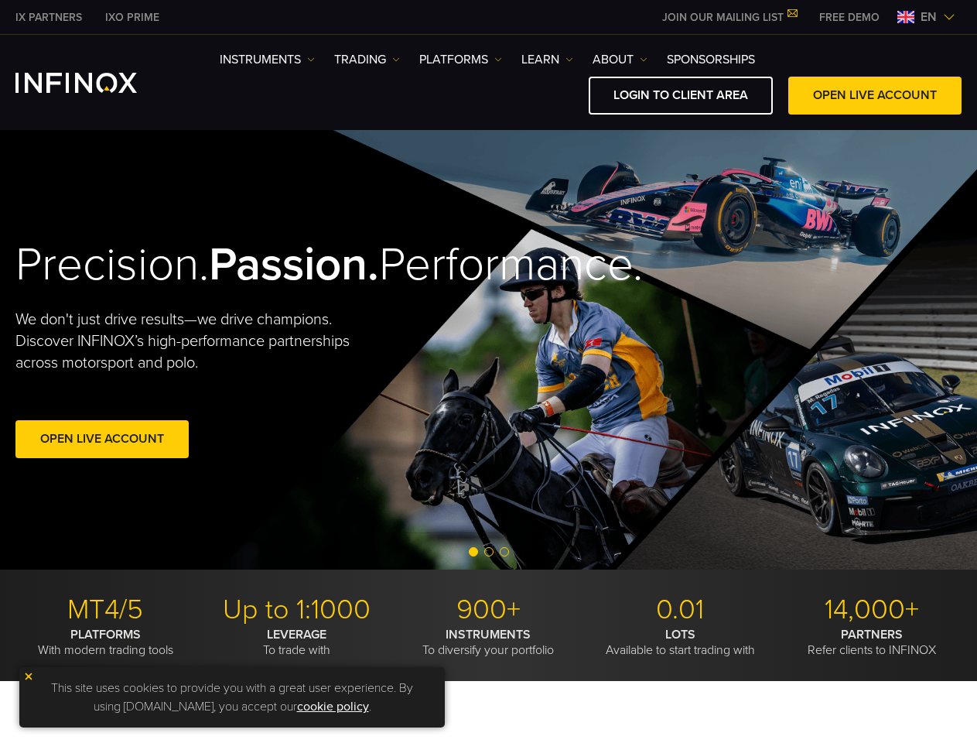 The height and width of the screenshot is (743, 977). I want to click on a: PLATFORMS, so click(460, 60).